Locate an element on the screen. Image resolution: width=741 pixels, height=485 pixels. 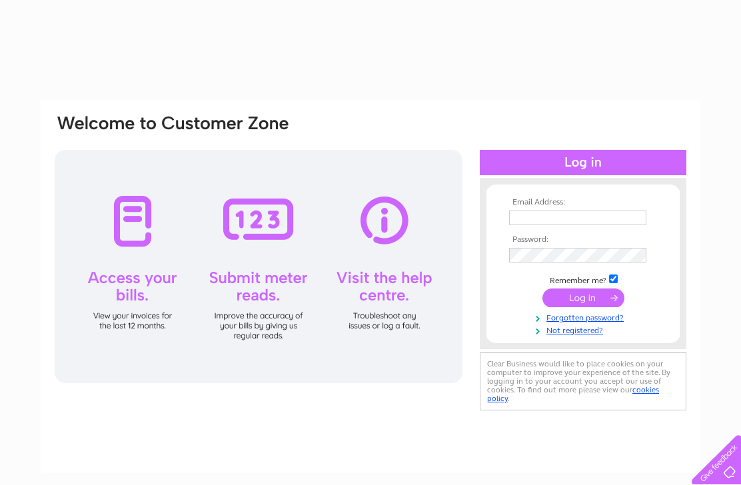
a: Forgotten password? is located at coordinates (585, 317).